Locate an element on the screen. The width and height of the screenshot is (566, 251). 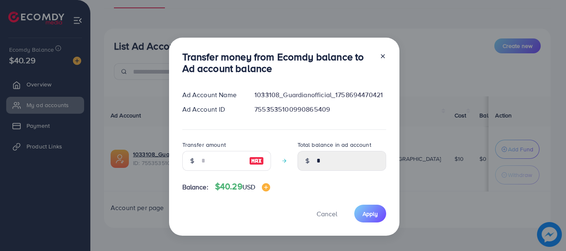
div: 1033108_Guardianofficial_1758694470421 is located at coordinates (320, 95).